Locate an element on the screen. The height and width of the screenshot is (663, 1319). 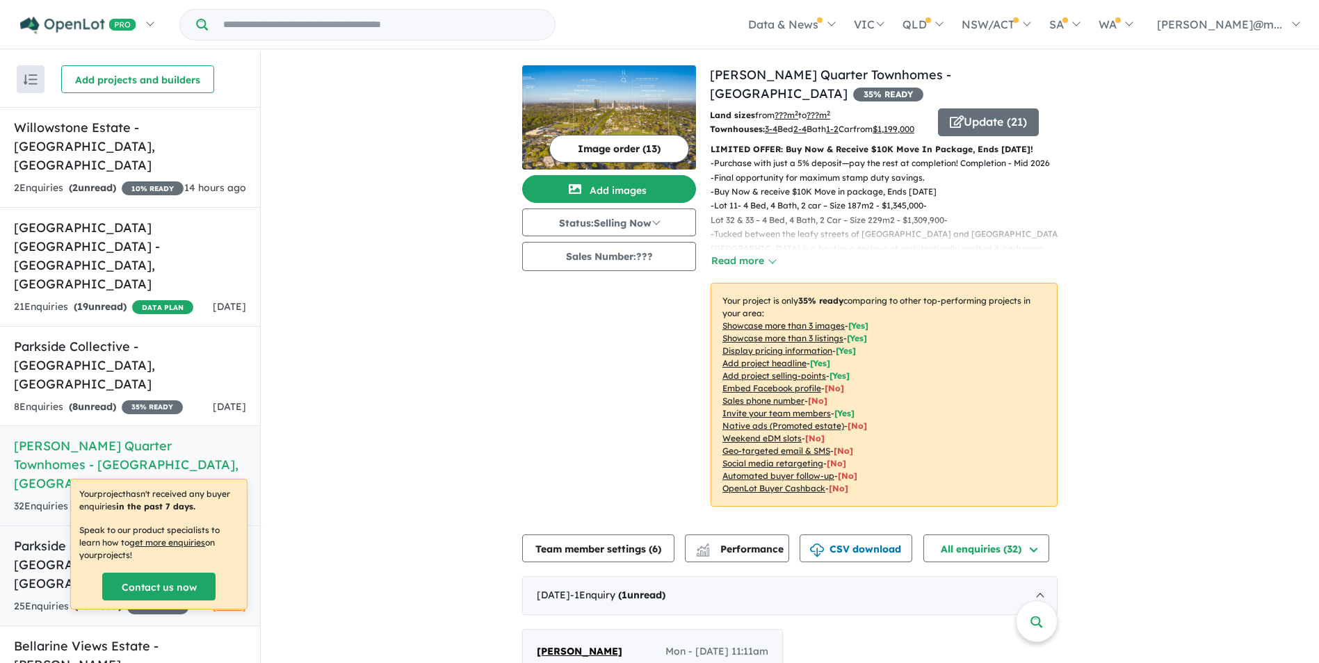
p: Bed Bath Car from is located at coordinates (818, 129).